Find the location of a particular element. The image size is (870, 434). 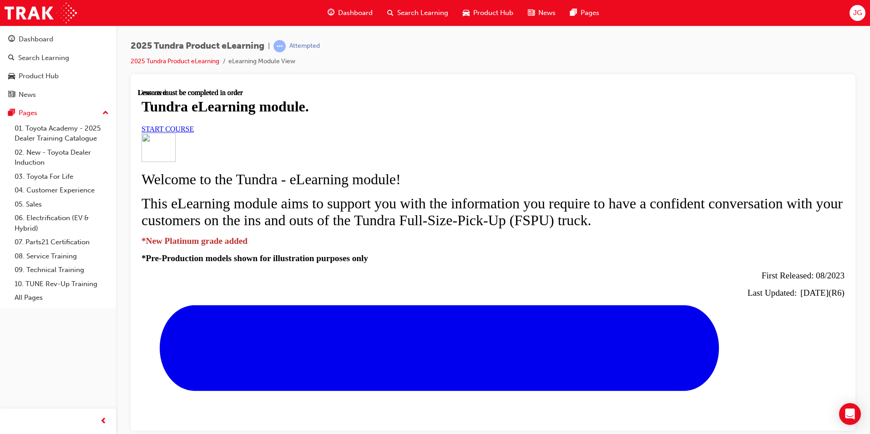

a: 03. Toyota For Life is located at coordinates (61, 177).